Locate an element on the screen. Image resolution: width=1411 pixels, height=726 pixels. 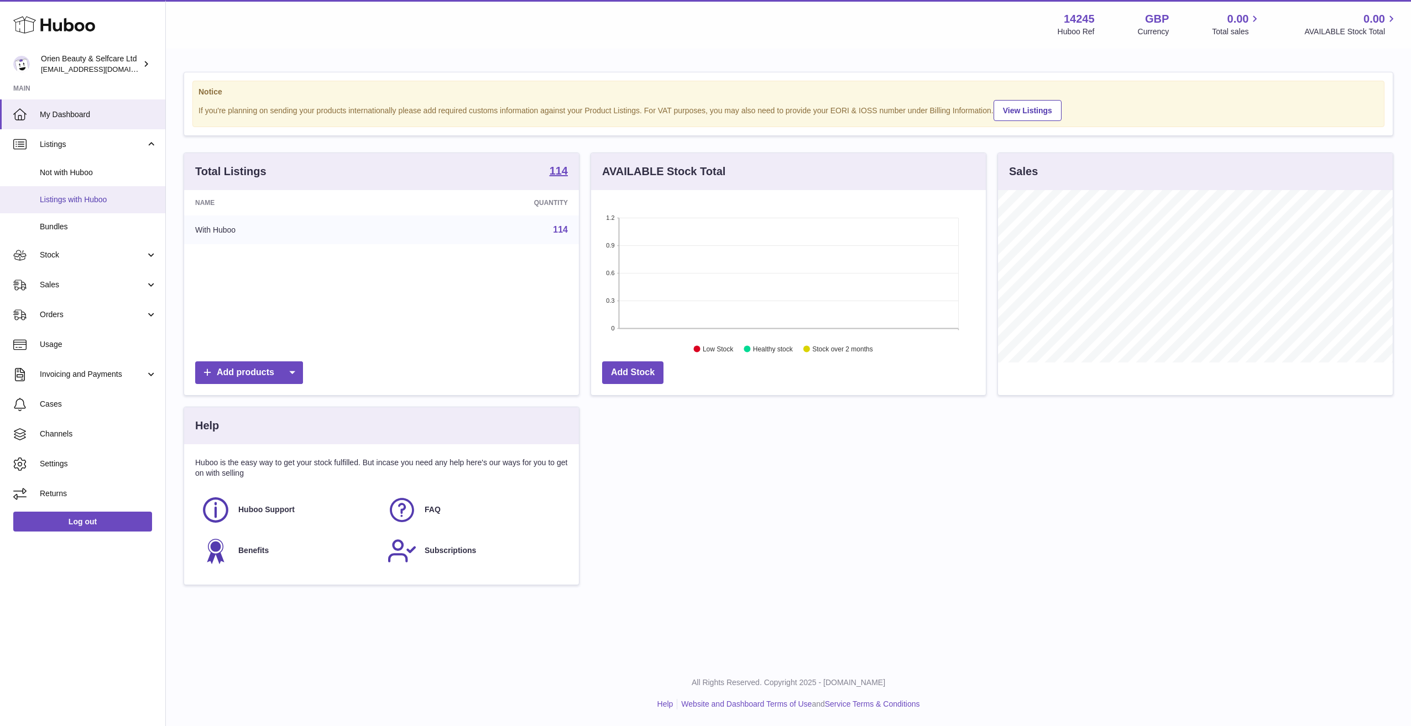
a: Service Terms & Conditions is located at coordinates (872, 704).